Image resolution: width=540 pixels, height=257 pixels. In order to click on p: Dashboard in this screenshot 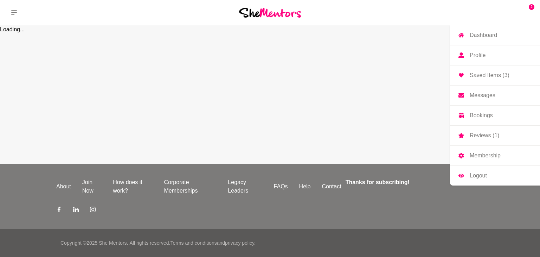, I will do `click(483, 35)`.